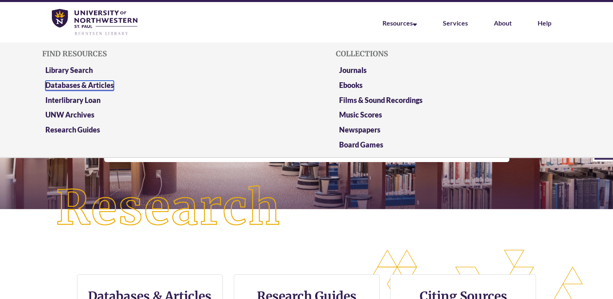  Describe the element at coordinates (381, 100) in the screenshot. I see `a: Films & Sound Recordings` at that location.